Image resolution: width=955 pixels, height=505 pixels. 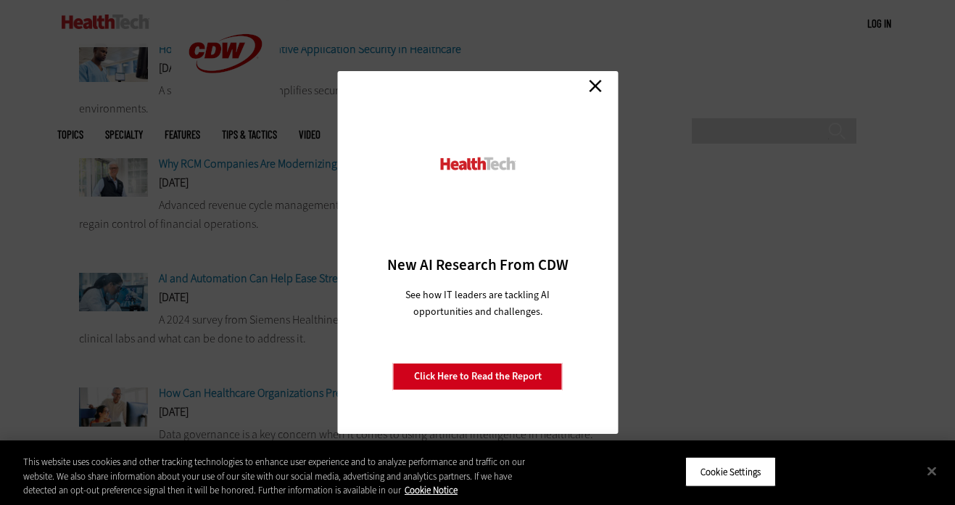 I want to click on button: Cookie Settings, so click(x=730, y=471).